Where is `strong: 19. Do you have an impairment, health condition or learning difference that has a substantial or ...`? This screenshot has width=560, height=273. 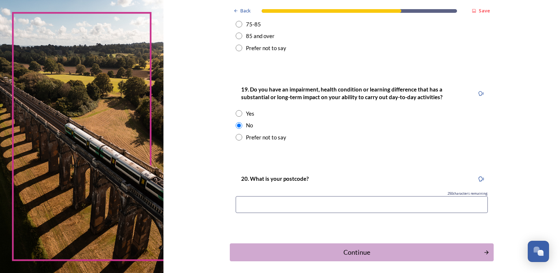 strong: 19. Do you have an impairment, health condition or learning difference that has a substantial or ... is located at coordinates (342, 93).